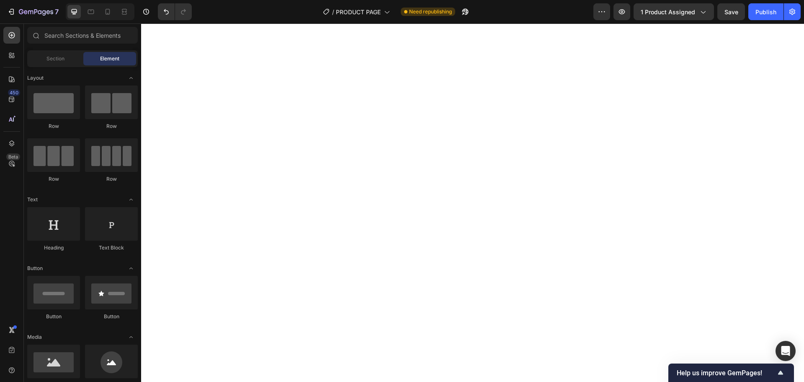  What do you see at coordinates (731, 372) in the screenshot?
I see `button: Show survey - Help us improve GemPages!` at bounding box center [731, 372].